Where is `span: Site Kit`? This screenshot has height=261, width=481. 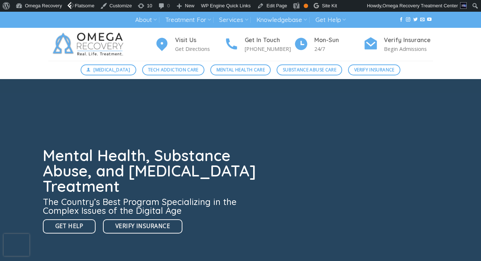 span: Site Kit is located at coordinates (329, 5).